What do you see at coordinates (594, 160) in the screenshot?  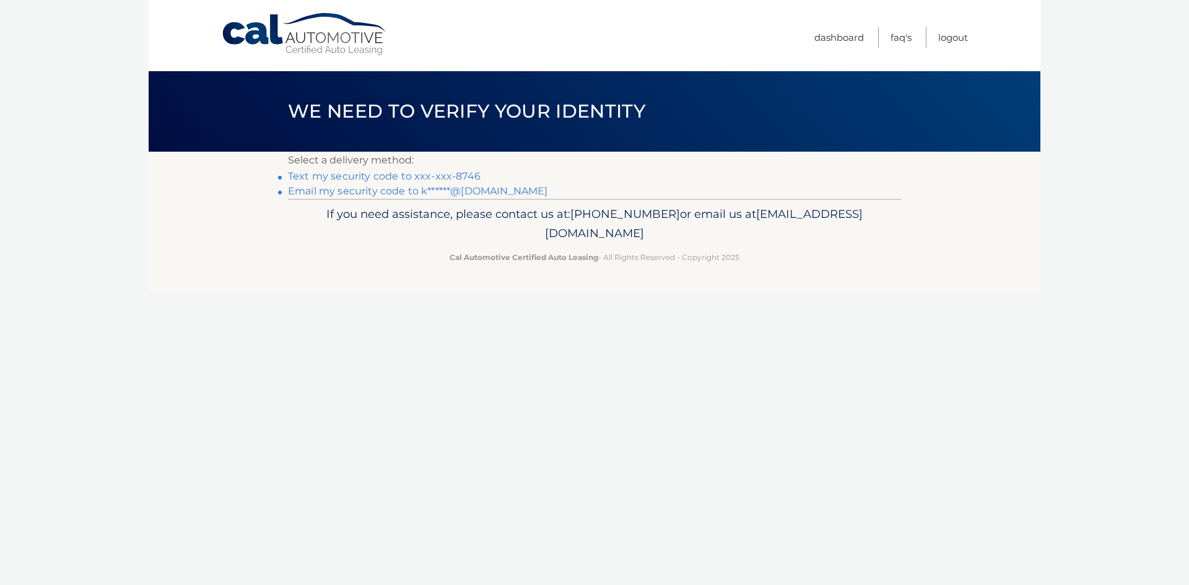 I see `p: Select a delivery method:` at bounding box center [594, 160].